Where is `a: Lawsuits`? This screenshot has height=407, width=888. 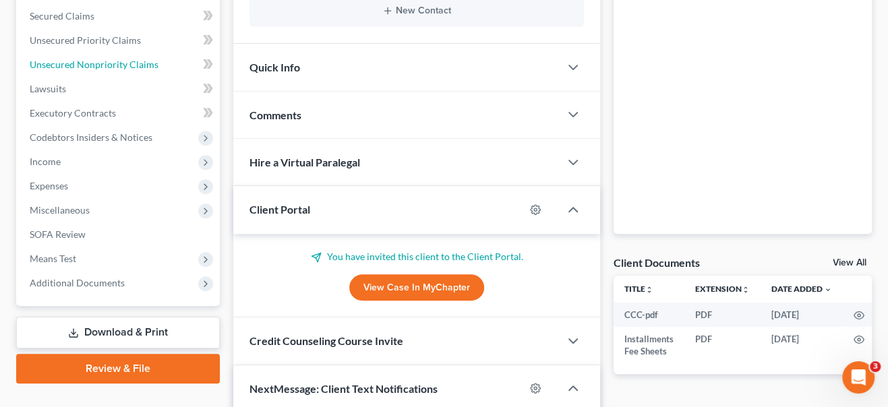
a: Lawsuits is located at coordinates (119, 89).